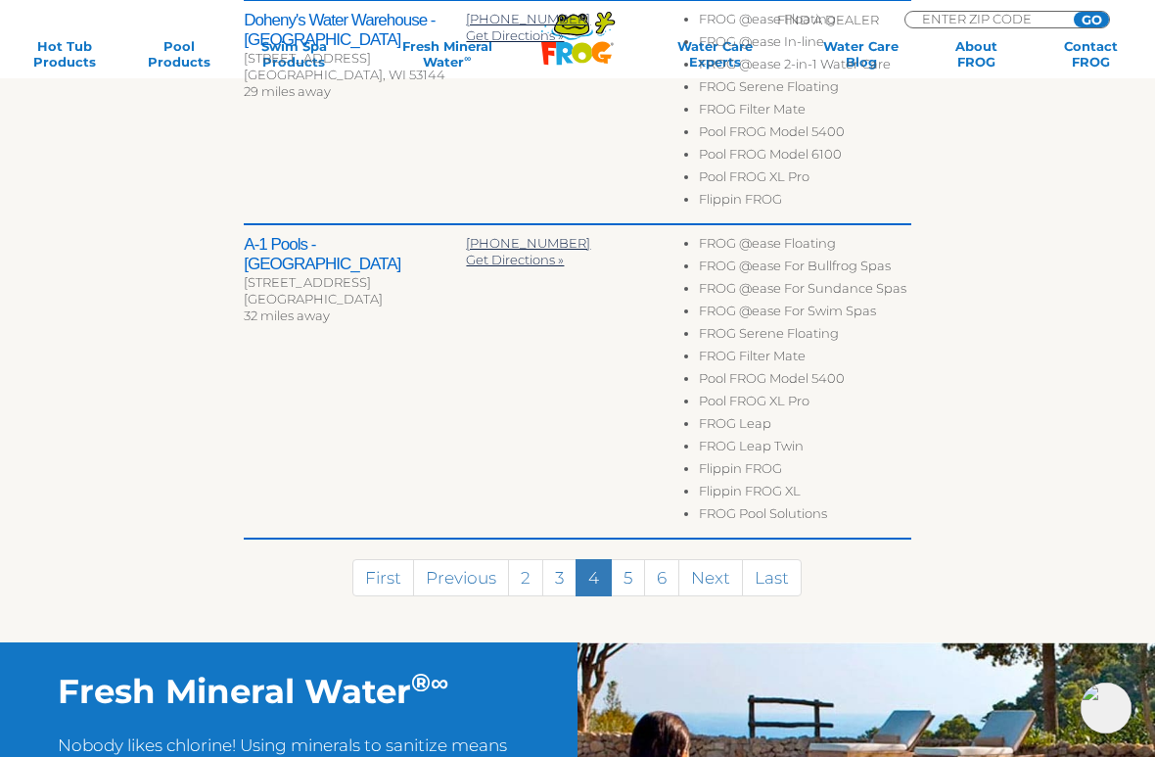  I want to click on li: FROG @ease For Bullfrog Spas, so click(805, 268).